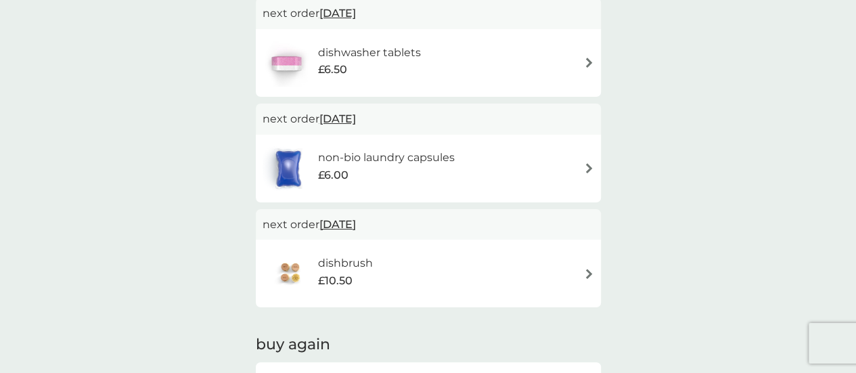 This screenshot has height=373, width=856. Describe the element at coordinates (332, 175) in the screenshot. I see `span: £6.00` at that location.